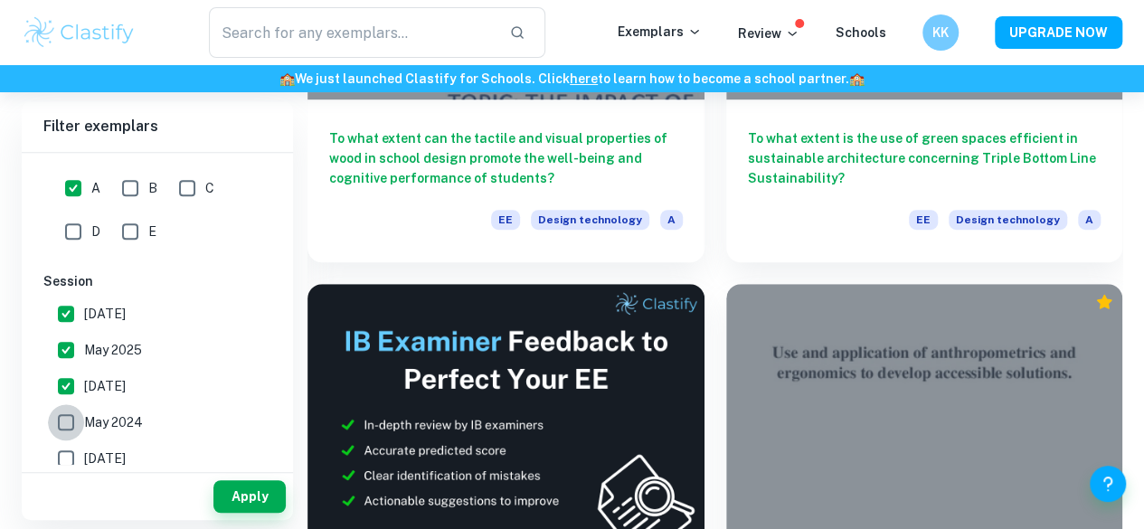 The height and width of the screenshot is (529, 1144). I want to click on span: B, so click(153, 188).